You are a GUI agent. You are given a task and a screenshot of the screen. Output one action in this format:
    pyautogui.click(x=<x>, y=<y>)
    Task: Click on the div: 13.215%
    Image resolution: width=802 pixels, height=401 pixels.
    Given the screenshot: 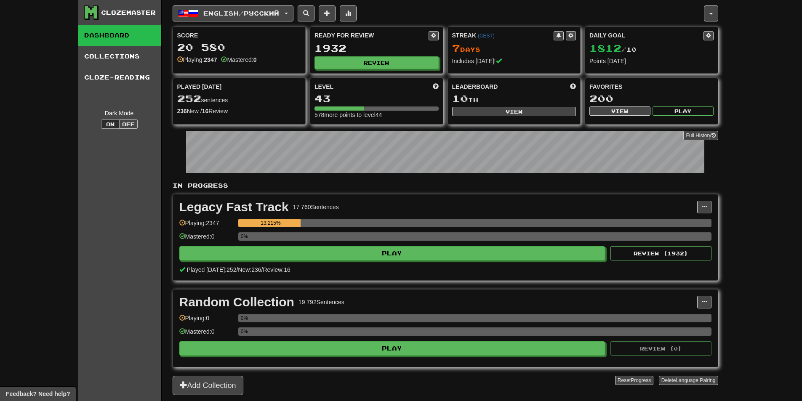 What is the action you would take?
    pyautogui.click(x=271, y=223)
    